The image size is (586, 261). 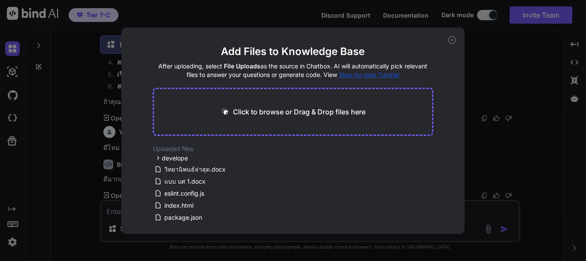 What do you see at coordinates (293, 70) in the screenshot?
I see `h4: After uploading, select as the source in Chatbox. AI will automatically pick relevant files to an...` at bounding box center [293, 70].